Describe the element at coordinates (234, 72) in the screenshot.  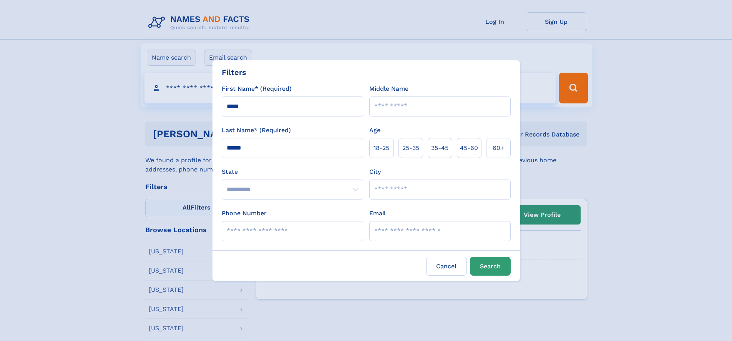
I see `div: Filters` at that location.